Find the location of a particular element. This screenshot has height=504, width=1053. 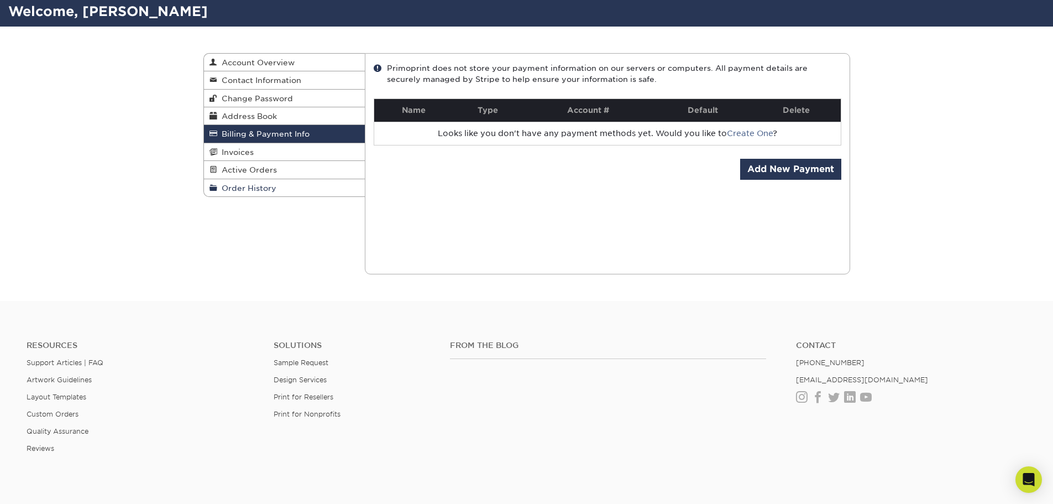

a: Design Services is located at coordinates (300, 379).